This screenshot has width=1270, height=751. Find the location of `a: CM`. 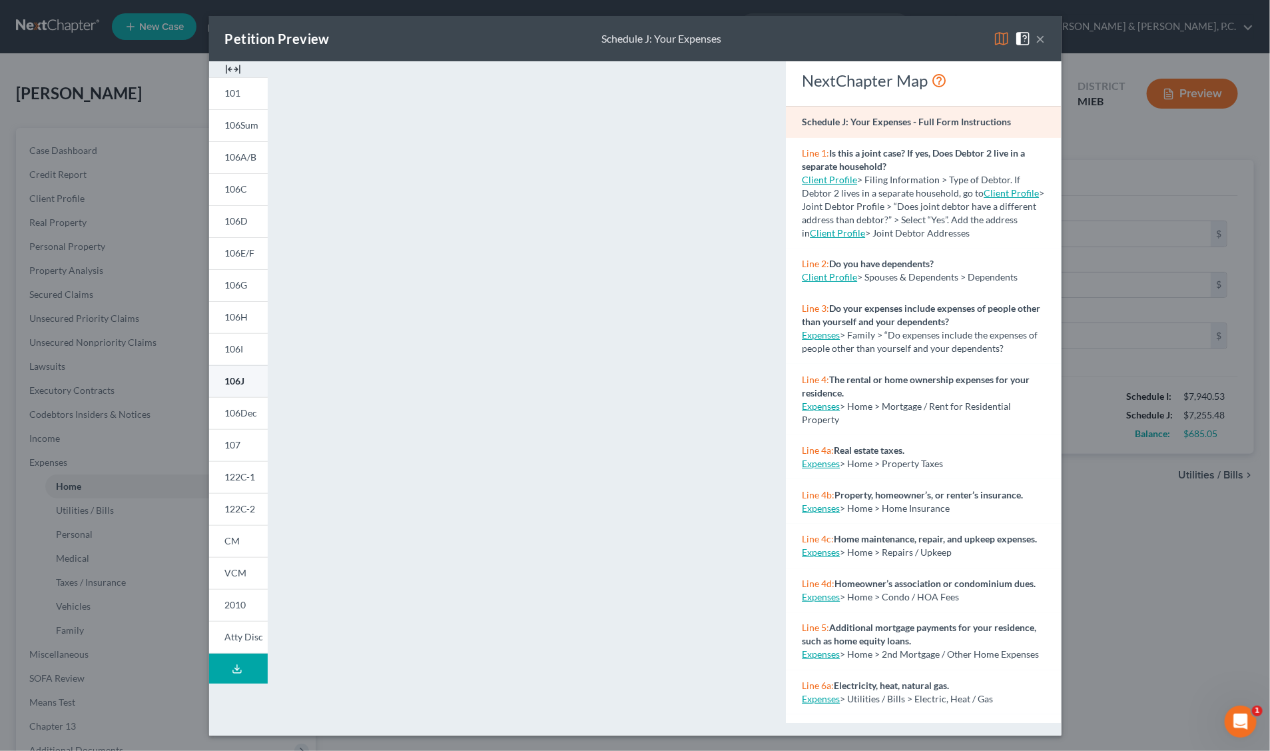

a: CM is located at coordinates (238, 541).